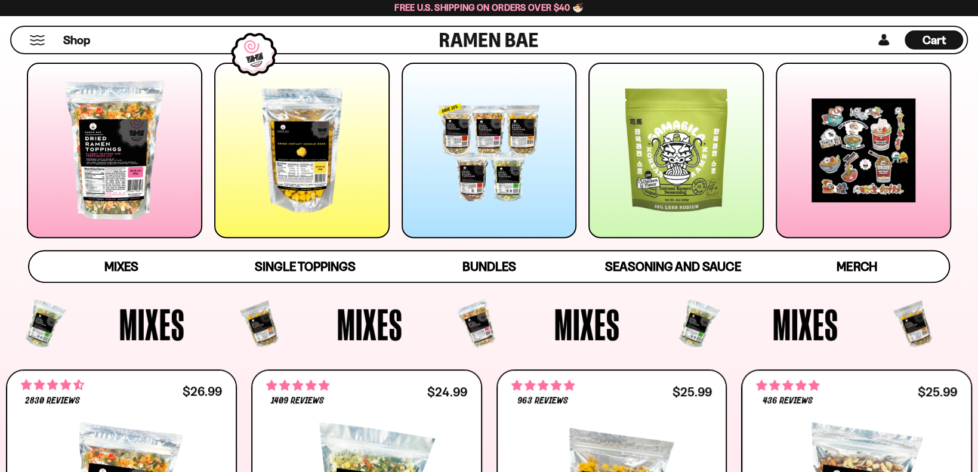 This screenshot has width=978, height=472. Describe the element at coordinates (543, 401) in the screenshot. I see `span: 963 reviews` at that location.